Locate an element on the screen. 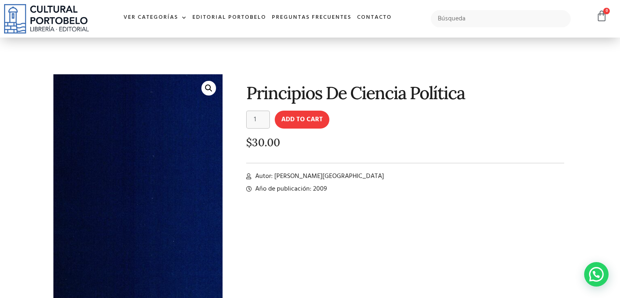 The image size is (620, 298). input: Product quantity is located at coordinates (258, 119).